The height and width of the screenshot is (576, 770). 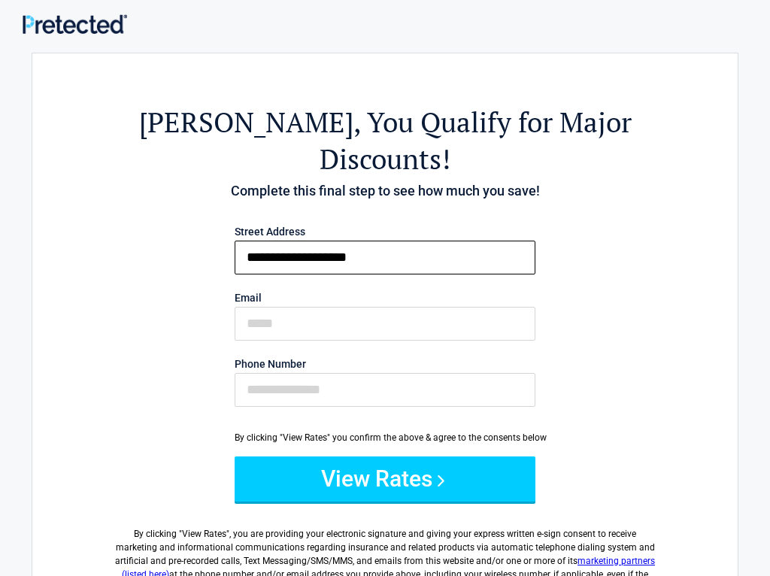 What do you see at coordinates (385, 298) in the screenshot?
I see `label: Email` at bounding box center [385, 298].